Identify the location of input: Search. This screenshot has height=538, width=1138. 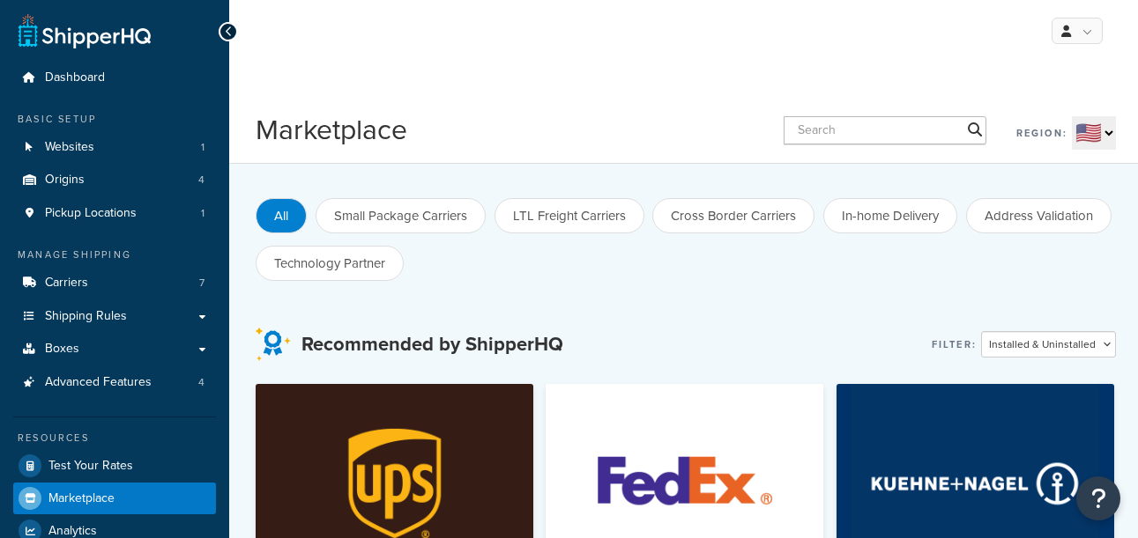
(885, 130).